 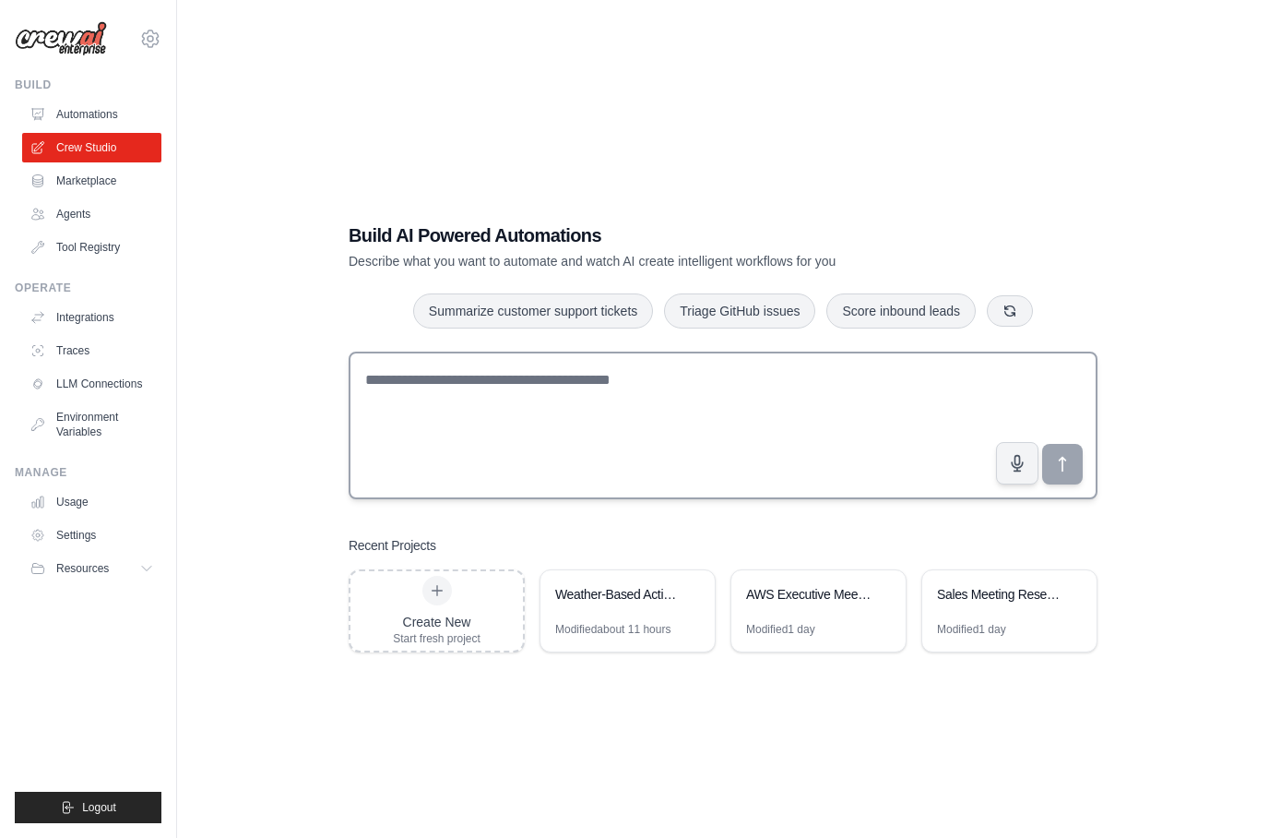 What do you see at coordinates (533, 311) in the screenshot?
I see `button: Summarize customer support tickets` at bounding box center [533, 311].